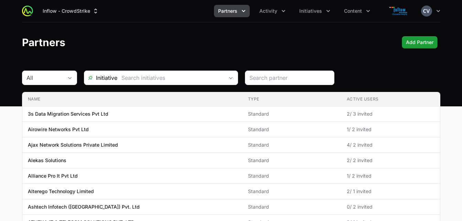 This screenshot has height=221, width=462. What do you see at coordinates (357, 11) in the screenshot?
I see `button: Content` at bounding box center [357, 11].